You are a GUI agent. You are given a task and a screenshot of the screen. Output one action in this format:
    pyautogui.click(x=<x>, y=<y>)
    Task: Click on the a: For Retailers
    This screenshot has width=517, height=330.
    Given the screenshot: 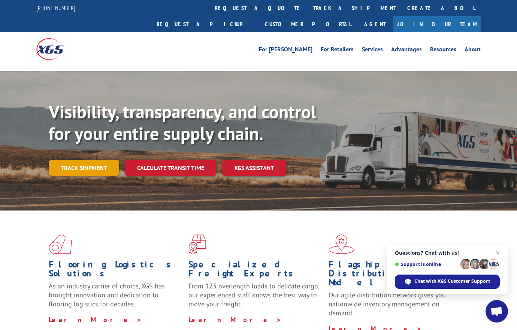 What is the action you would take?
    pyautogui.click(x=337, y=51)
    